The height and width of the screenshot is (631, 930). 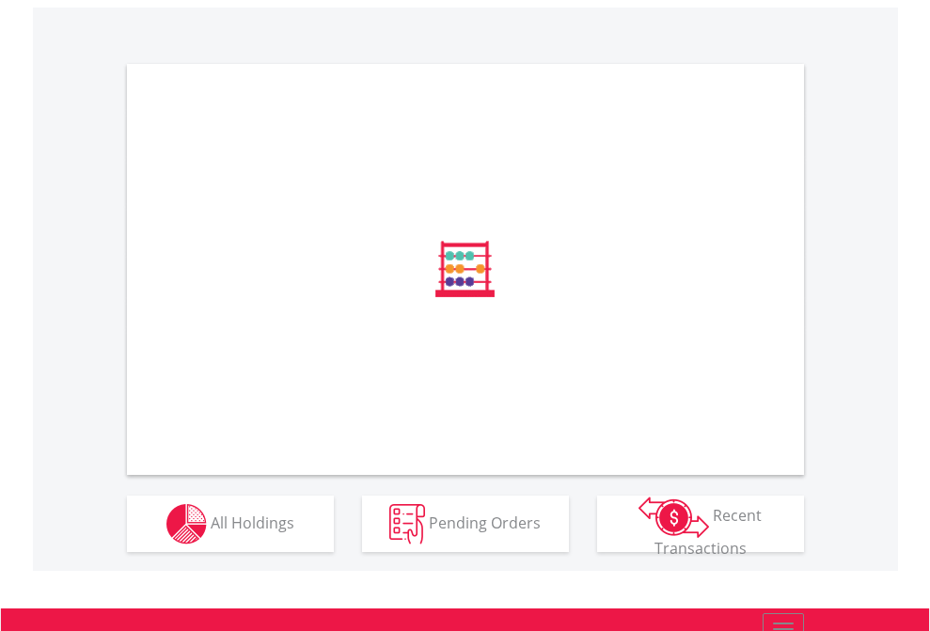 What do you see at coordinates (252, 522) in the screenshot?
I see `span: All Holdings` at bounding box center [252, 522].